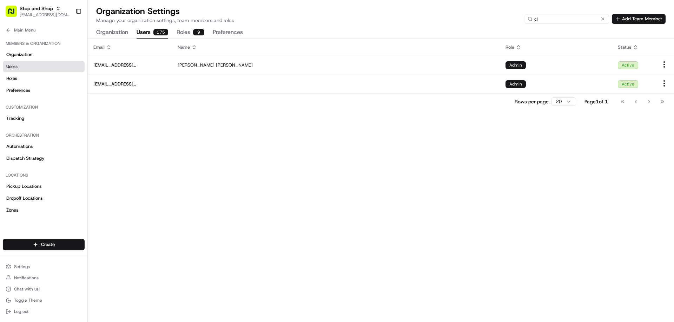 This screenshot has width=674, height=322. What do you see at coordinates (44, 211) in the screenshot?
I see `a: Zones` at bounding box center [44, 211].